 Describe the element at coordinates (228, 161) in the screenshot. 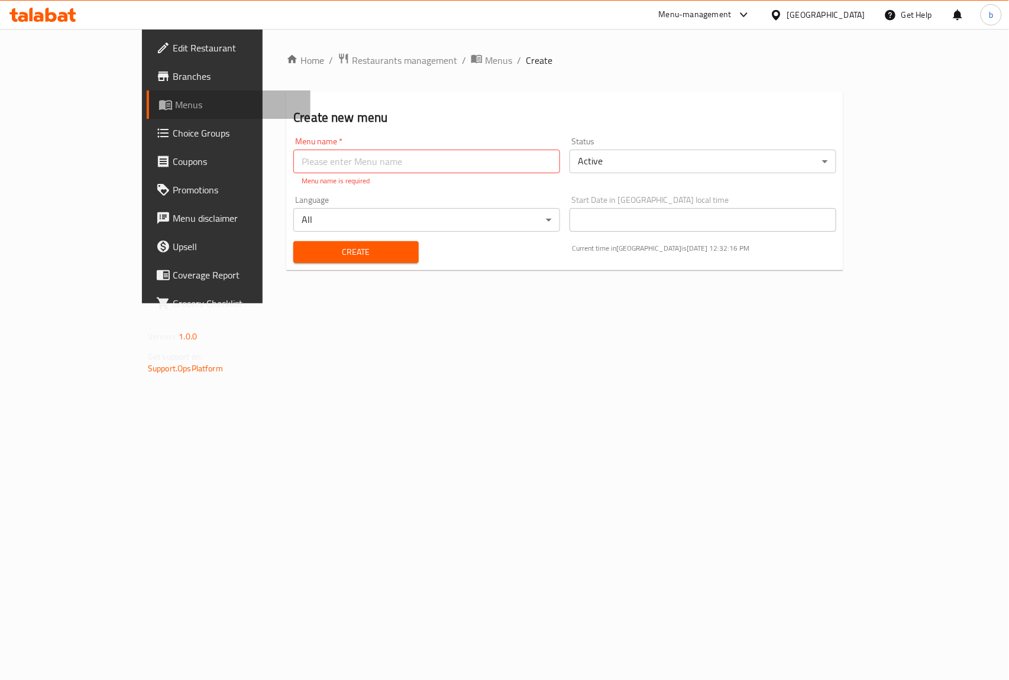

I see `a: Coupons` at that location.